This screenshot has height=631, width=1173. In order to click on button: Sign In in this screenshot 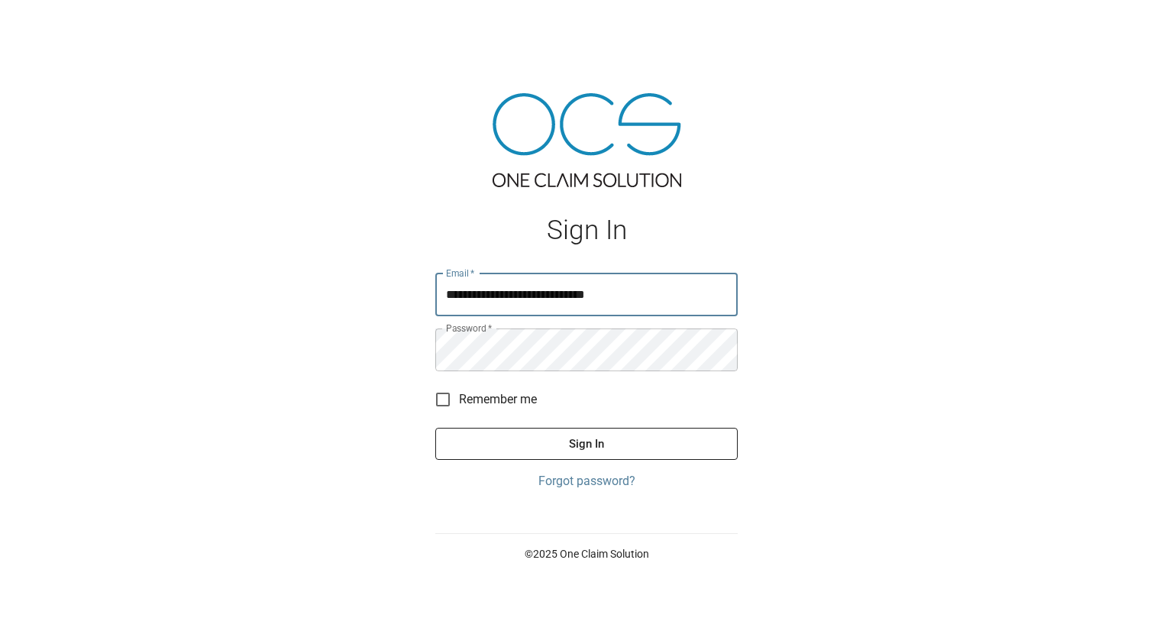, I will do `click(587, 444)`.